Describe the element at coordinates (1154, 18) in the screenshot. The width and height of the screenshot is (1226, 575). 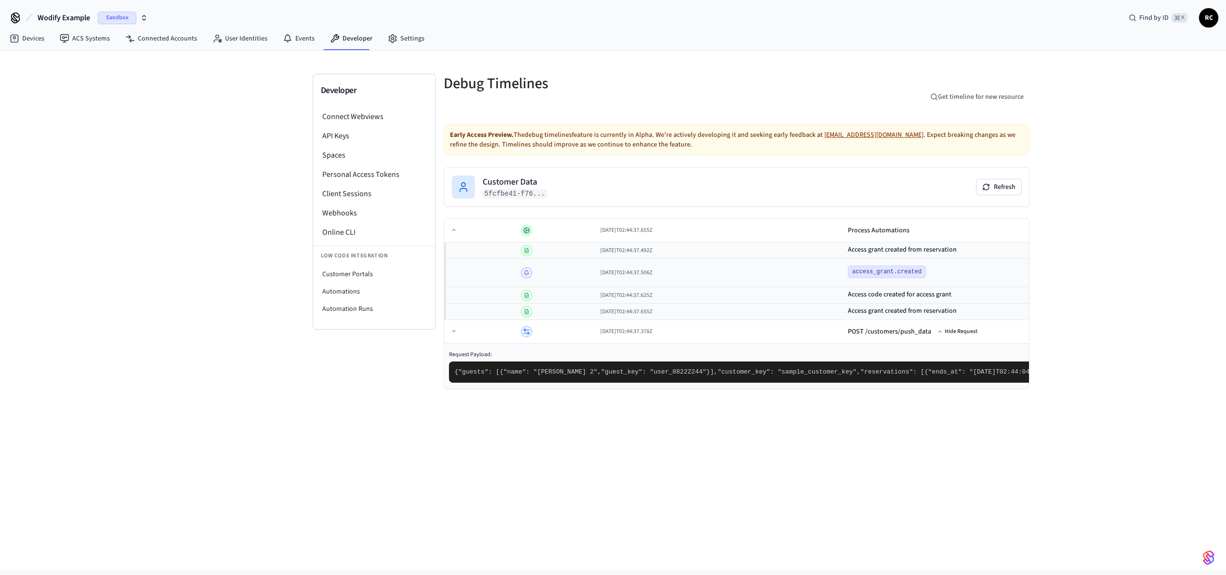
I see `span: Find by ID` at that location.